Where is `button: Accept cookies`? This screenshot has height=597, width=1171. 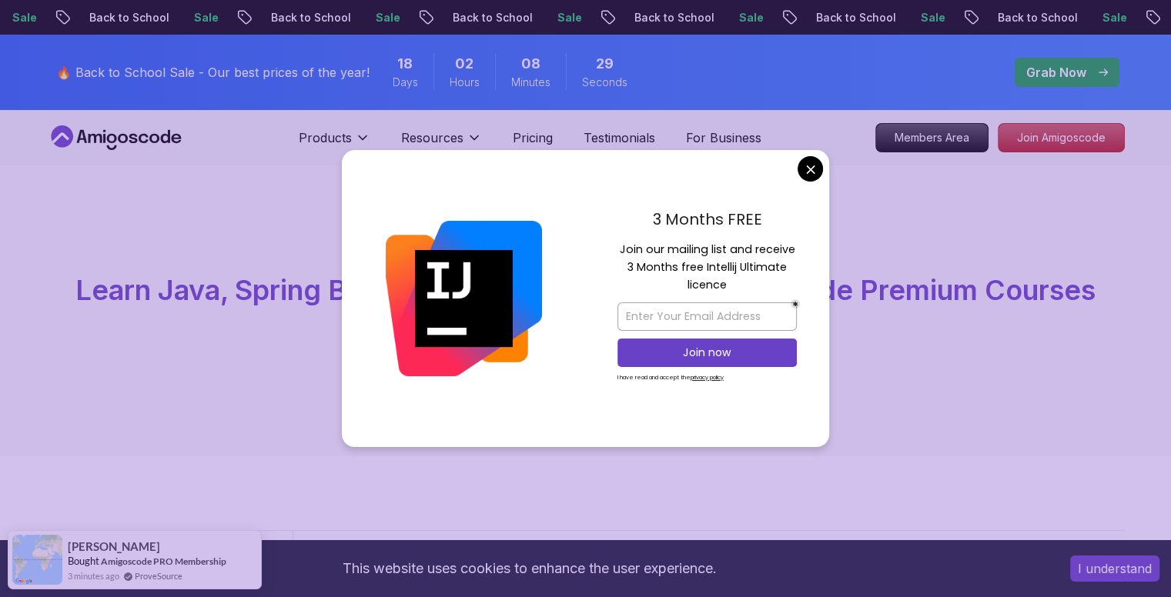 button: Accept cookies is located at coordinates (1115, 569).